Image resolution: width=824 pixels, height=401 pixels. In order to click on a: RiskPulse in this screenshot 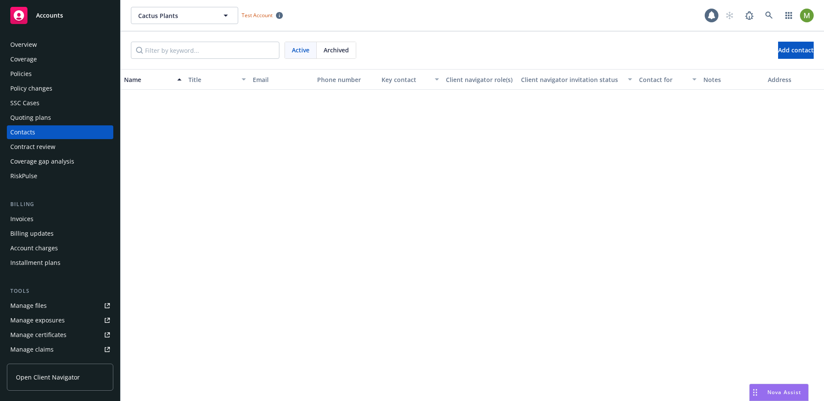, I will do `click(60, 176)`.